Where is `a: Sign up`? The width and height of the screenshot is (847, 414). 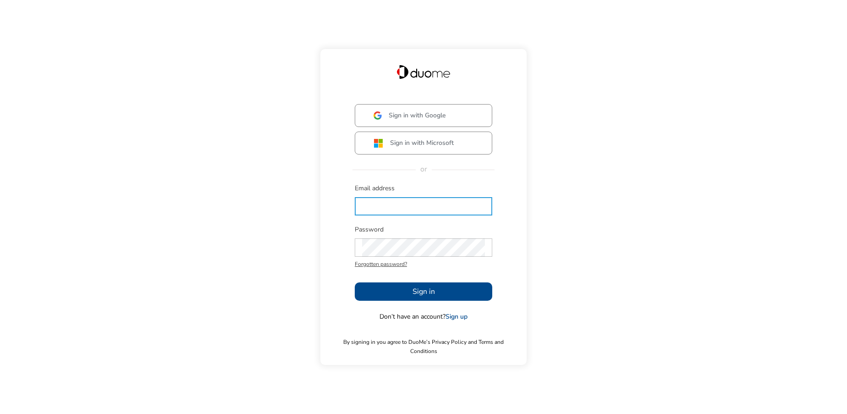 a: Sign up is located at coordinates (456, 316).